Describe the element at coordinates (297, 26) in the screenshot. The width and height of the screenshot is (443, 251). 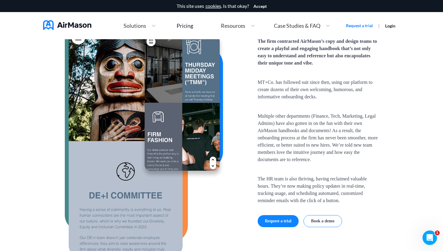
I see `span: Case Studies & FAQ` at that location.